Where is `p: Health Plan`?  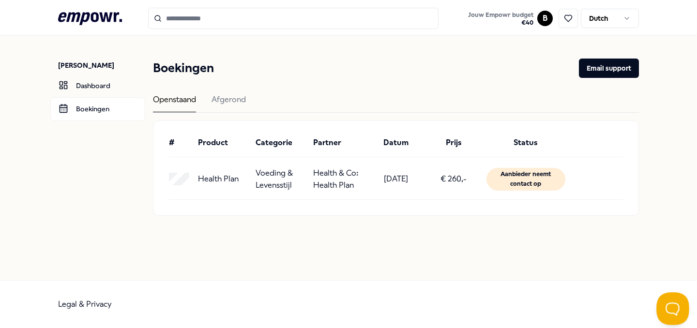
p: Health Plan is located at coordinates (218, 179).